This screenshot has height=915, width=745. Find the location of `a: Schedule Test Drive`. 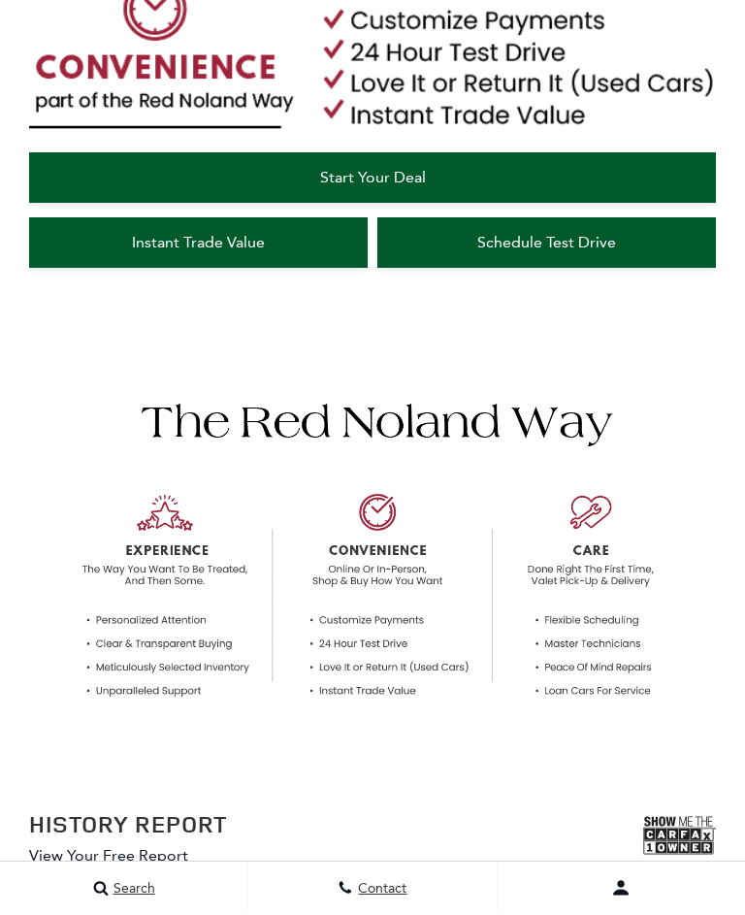

a: Schedule Test Drive is located at coordinates (547, 244).